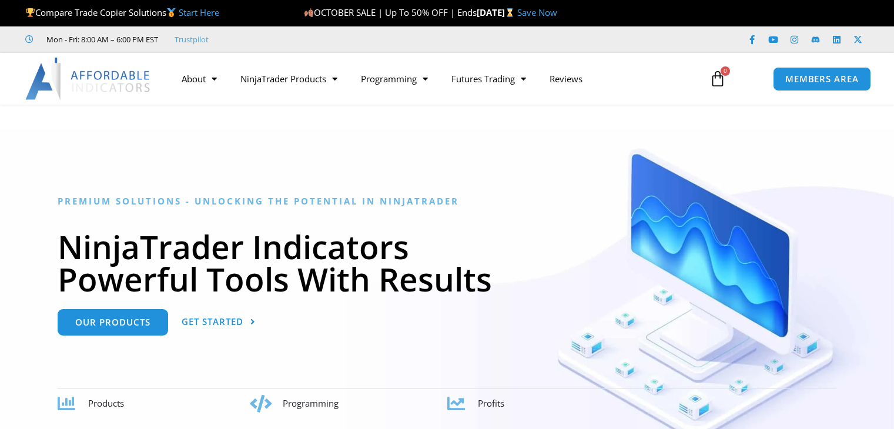 This screenshot has width=894, height=429. Describe the element at coordinates (822, 79) in the screenshot. I see `a: MEMBERS AREA` at that location.